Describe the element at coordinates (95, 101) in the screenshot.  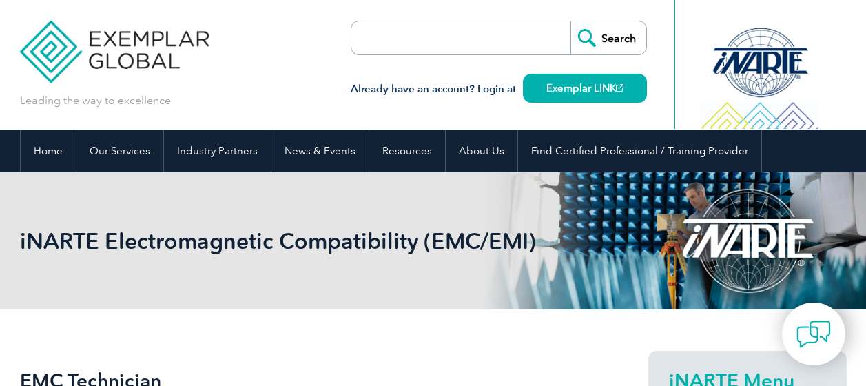
I see `p: Leading the way to excellence` at that location.